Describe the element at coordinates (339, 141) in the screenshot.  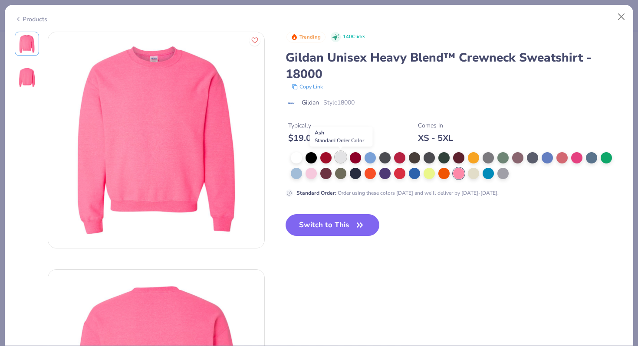
I see `span: Standard Order Color` at that location.